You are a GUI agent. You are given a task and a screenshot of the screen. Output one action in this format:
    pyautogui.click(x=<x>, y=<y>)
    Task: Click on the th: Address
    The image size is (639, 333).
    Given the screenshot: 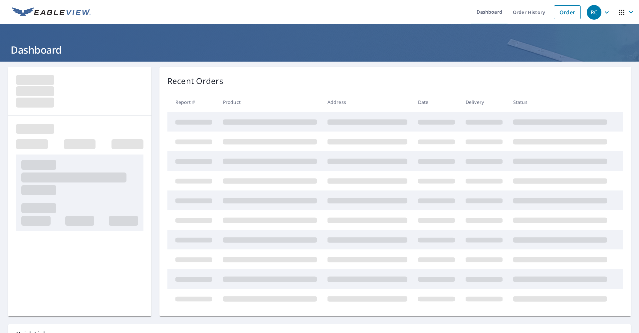 What is the action you would take?
    pyautogui.click(x=367, y=102)
    